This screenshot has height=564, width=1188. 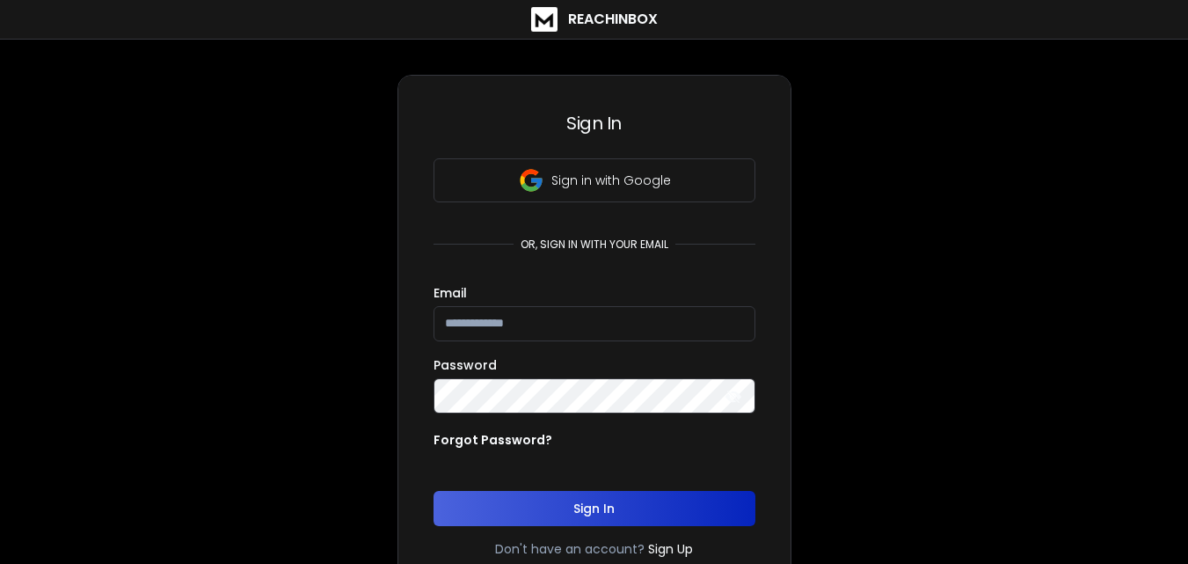 I want to click on h3: Sign In, so click(x=594, y=123).